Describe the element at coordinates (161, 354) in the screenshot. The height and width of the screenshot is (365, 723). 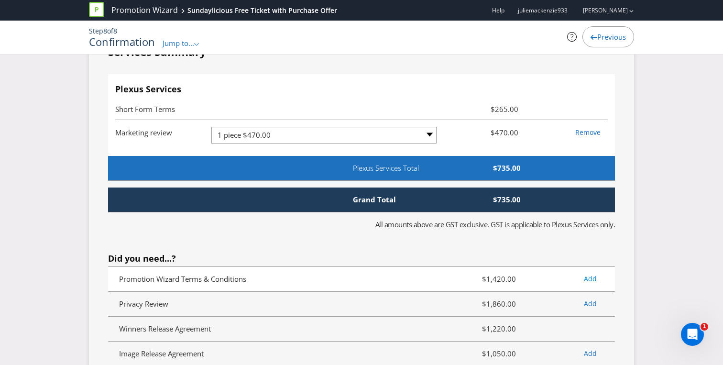
I see `span: Image Release Agreement` at that location.